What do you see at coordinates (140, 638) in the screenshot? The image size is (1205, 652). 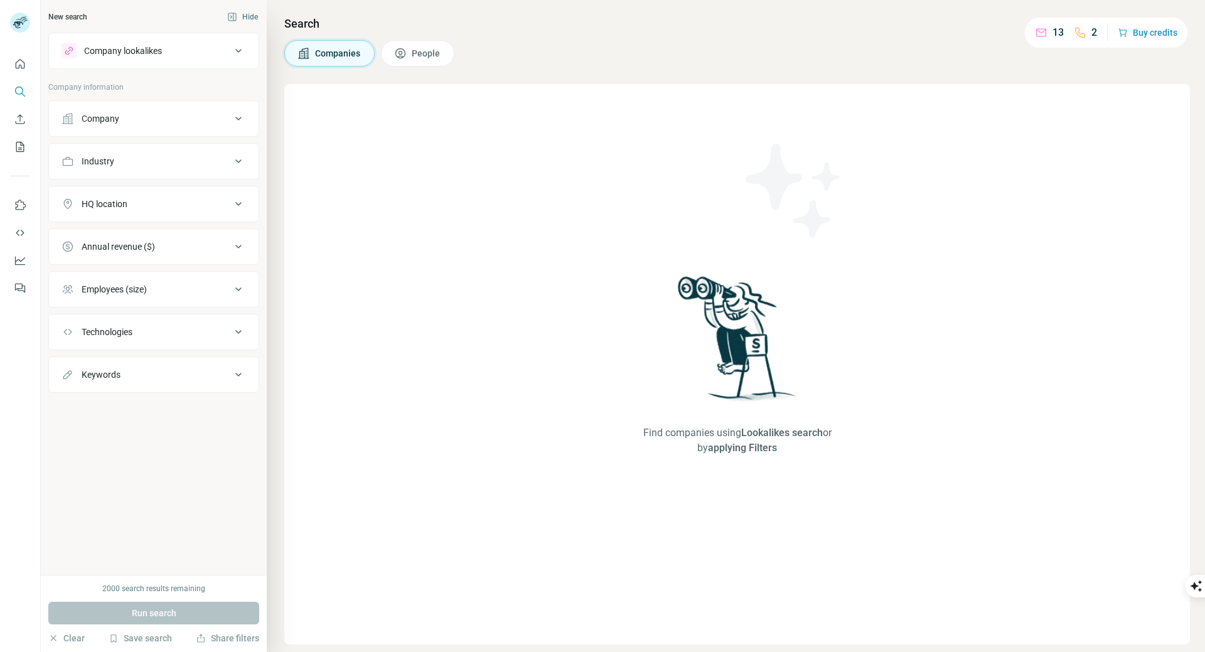 I see `button: Save search` at bounding box center [140, 638].